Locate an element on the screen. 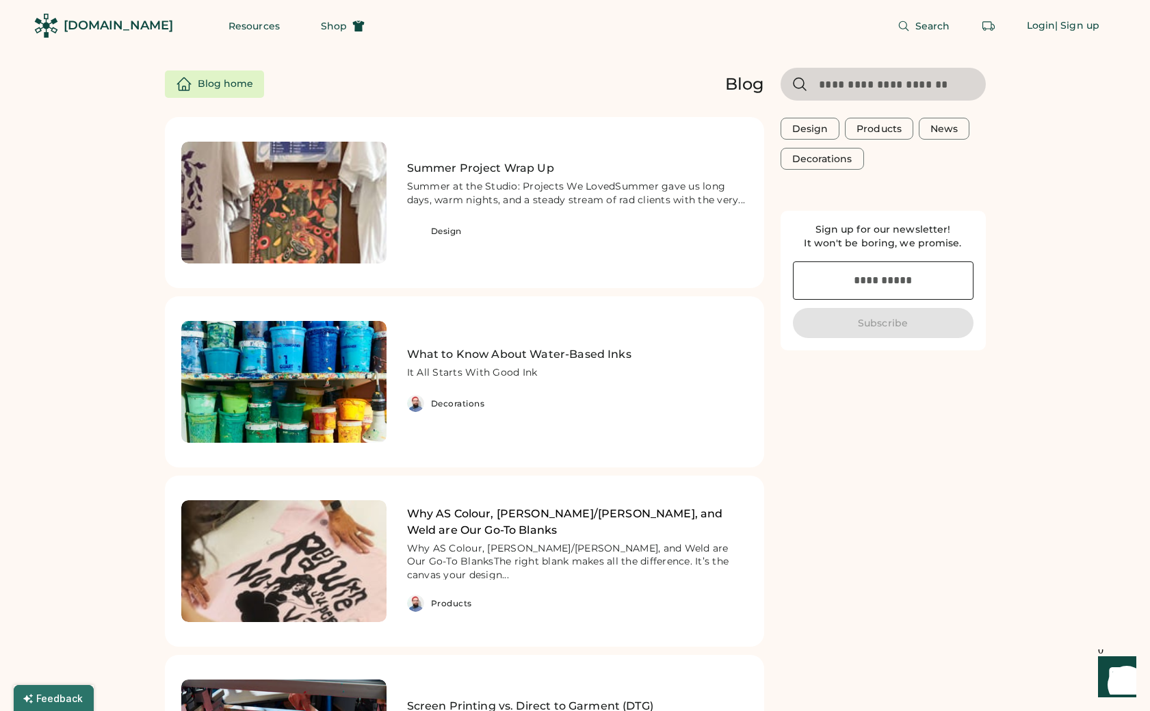  h2: What to Know About Water-Based Inks is located at coordinates (578, 354).